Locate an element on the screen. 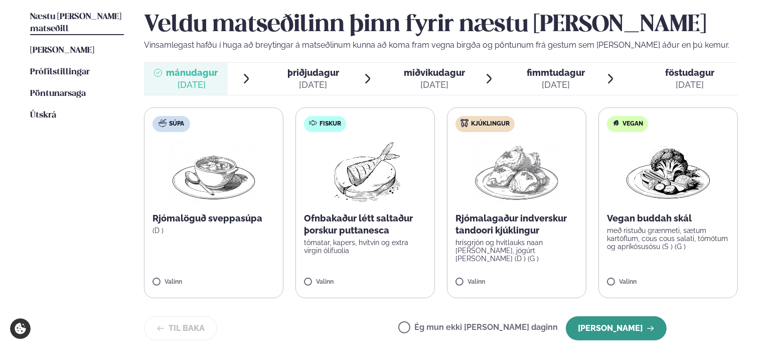 This screenshot has width=768, height=349. span: Útskrá is located at coordinates (43, 115).